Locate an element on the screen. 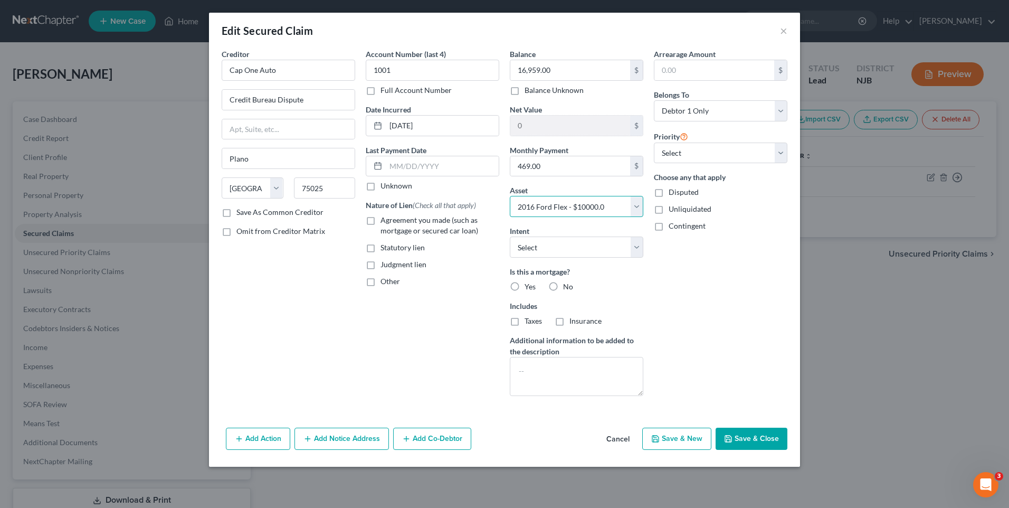 This screenshot has height=508, width=1009. div: Edit Secured Claim is located at coordinates (267, 31).